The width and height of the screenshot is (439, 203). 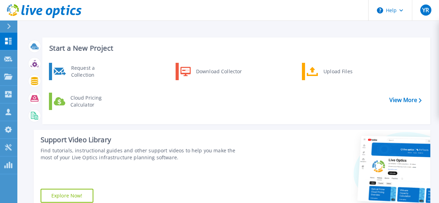 What do you see at coordinates (93, 101) in the screenshot?
I see `div: Cloud Pricing Calculator` at bounding box center [93, 101].